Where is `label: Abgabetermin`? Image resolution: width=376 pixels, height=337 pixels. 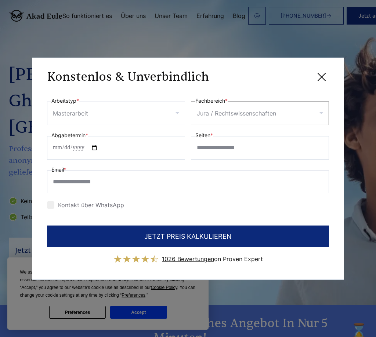
label: Abgabetermin is located at coordinates (70, 135).